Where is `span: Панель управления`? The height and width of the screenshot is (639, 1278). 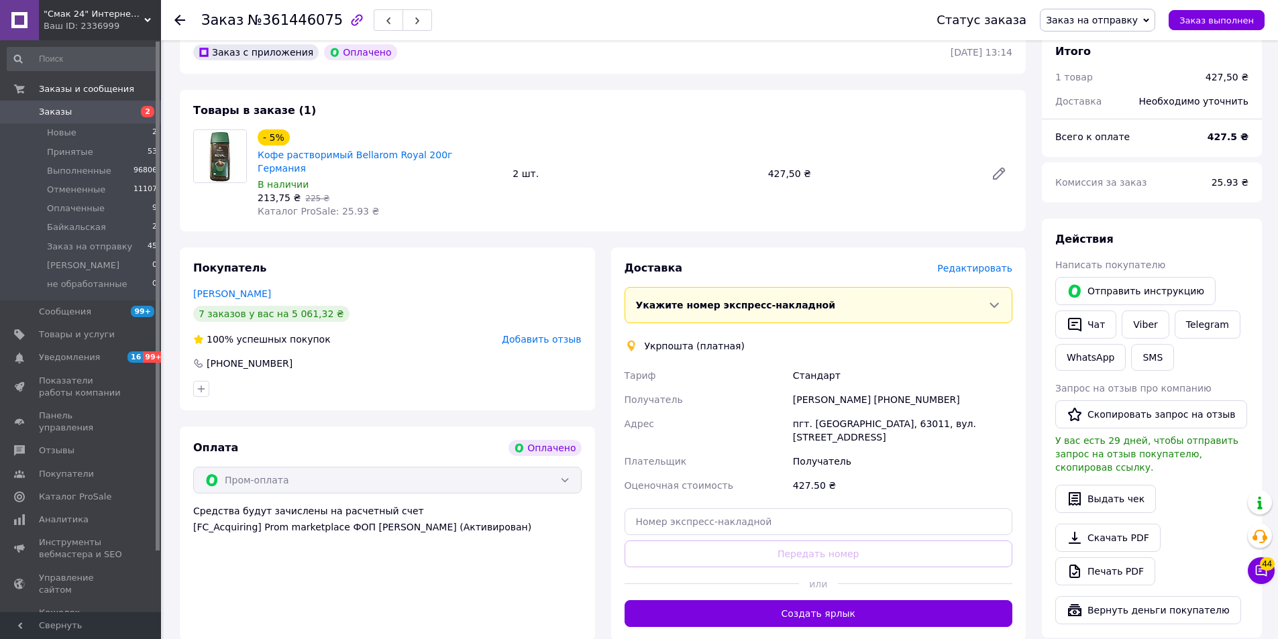
span: Панель управления is located at coordinates (81, 422).